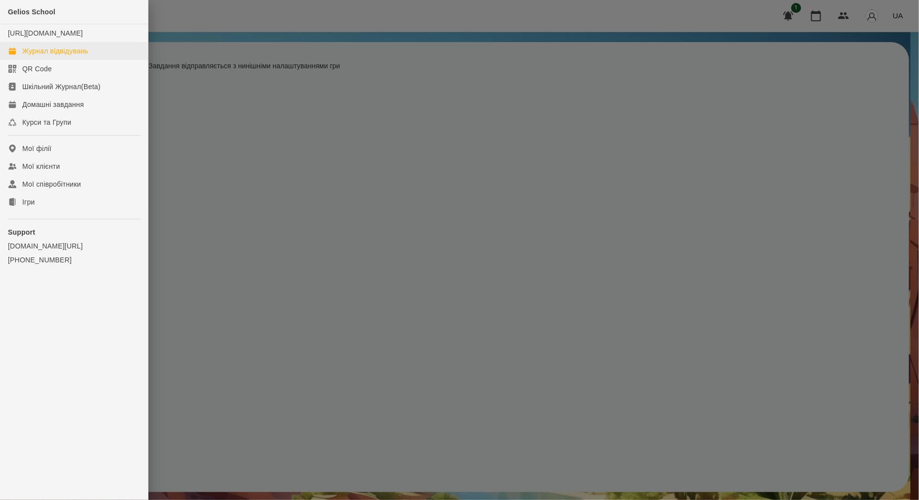  I want to click on div: Мої співробітники, so click(51, 184).